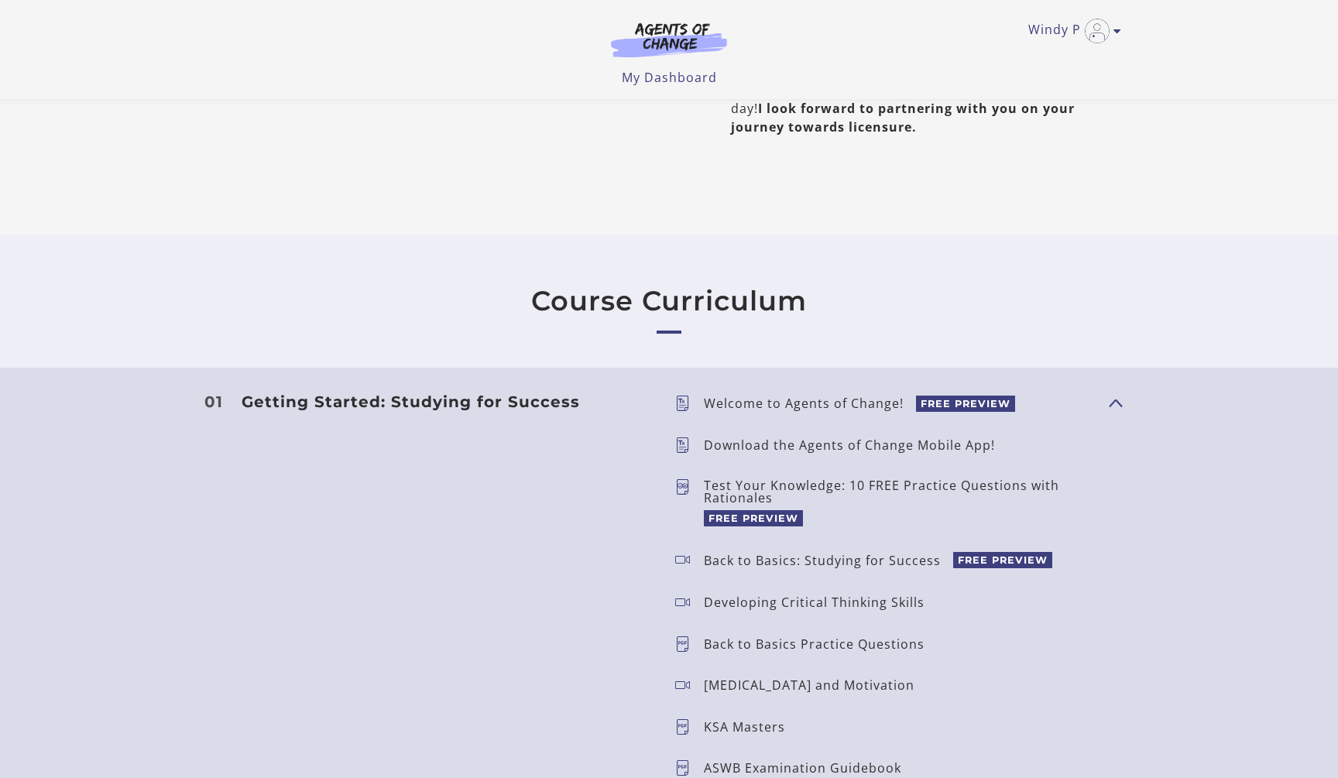  Describe the element at coordinates (446, 402) in the screenshot. I see `h3: Getting Started: Studying for Success` at that location.